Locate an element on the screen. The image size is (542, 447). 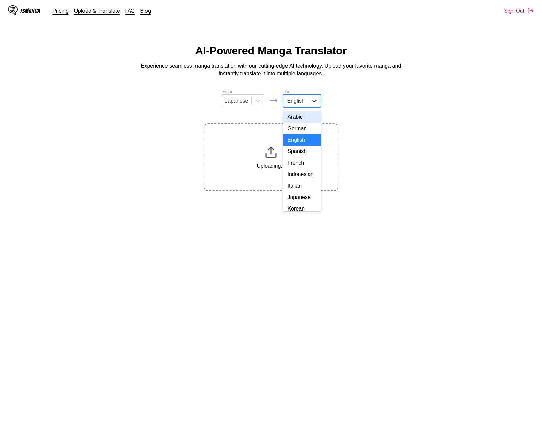
img: IsManga Logo is located at coordinates (13, 10).